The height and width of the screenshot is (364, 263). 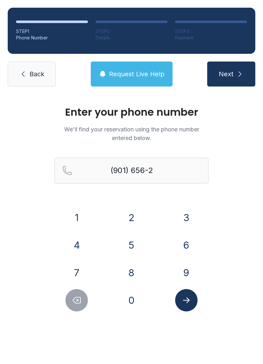 I want to click on span: Next, so click(x=226, y=74).